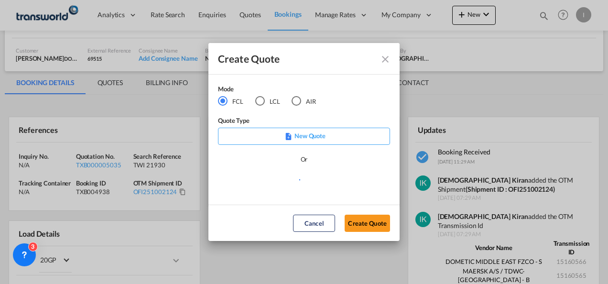 The image size is (608, 284). I want to click on div: Create Quote, so click(295, 58).